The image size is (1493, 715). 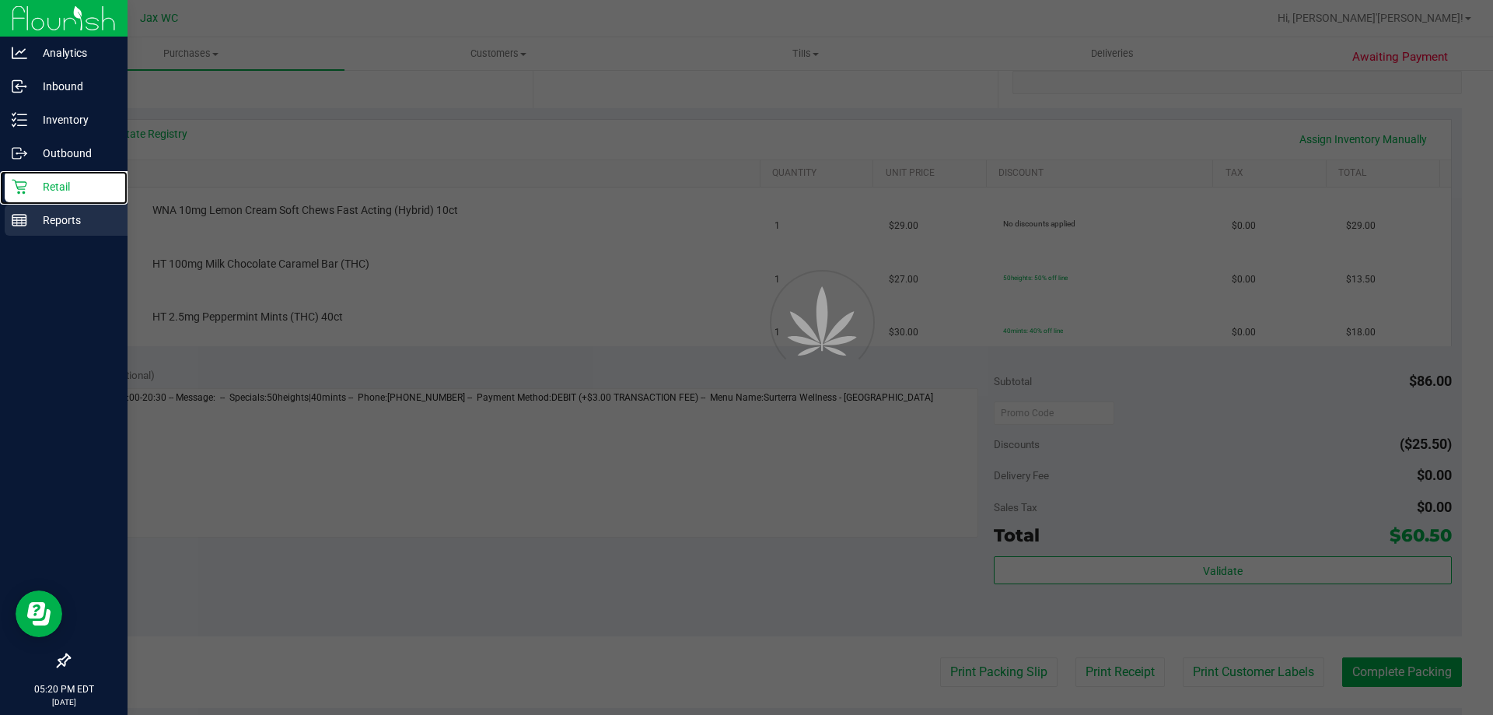 I want to click on inline-svg: Inventory, so click(x=19, y=120).